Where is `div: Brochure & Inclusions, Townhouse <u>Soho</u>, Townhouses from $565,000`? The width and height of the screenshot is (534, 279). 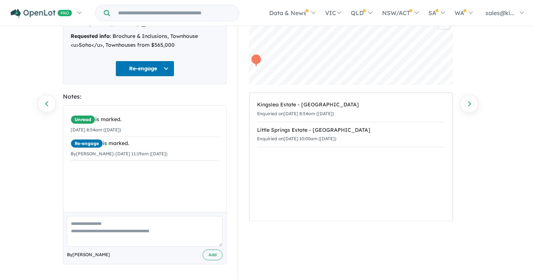
div: Brochure & Inclusions, Townhouse <u>Soho</u>, Townhouses from $565,000 is located at coordinates (144, 41).